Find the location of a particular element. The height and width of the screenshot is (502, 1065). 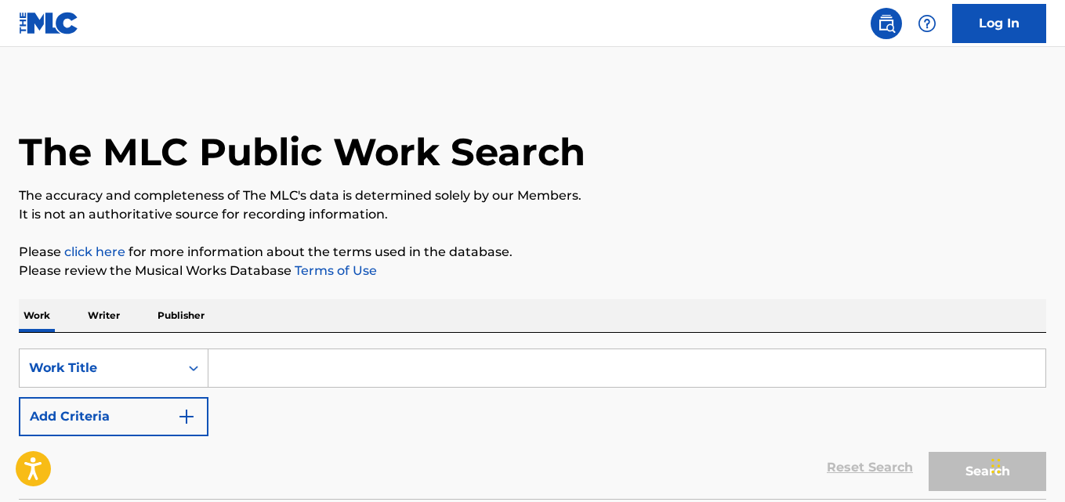

div: Work Title is located at coordinates (99, 368).